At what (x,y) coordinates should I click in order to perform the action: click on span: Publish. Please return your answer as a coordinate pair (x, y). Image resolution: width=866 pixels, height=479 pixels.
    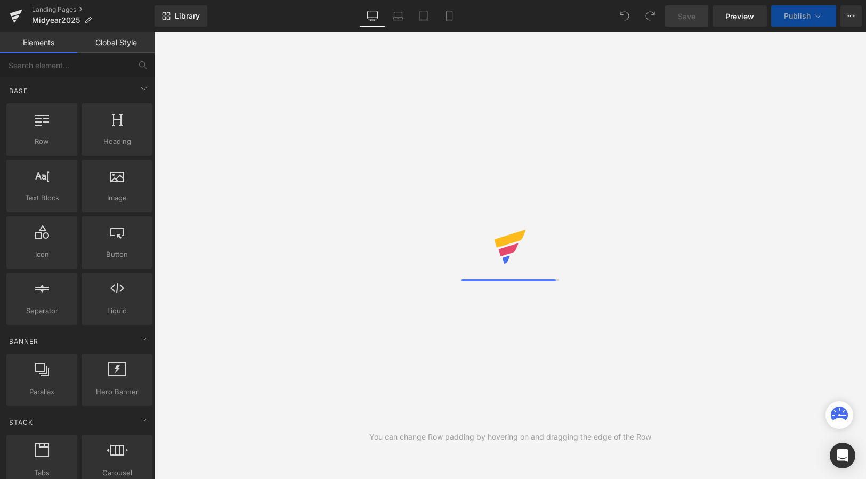
    Looking at the image, I should click on (797, 16).